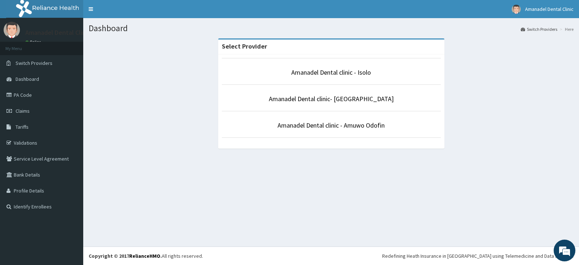 The height and width of the screenshot is (265, 579). Describe the element at coordinates (331, 72) in the screenshot. I see `a: Amanadel Dental clinic - Isolo` at that location.